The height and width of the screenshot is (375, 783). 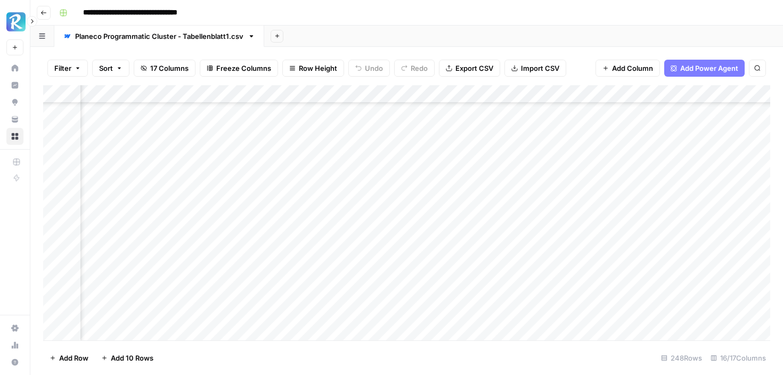 I want to click on button: Export CSV, so click(x=470, y=68).